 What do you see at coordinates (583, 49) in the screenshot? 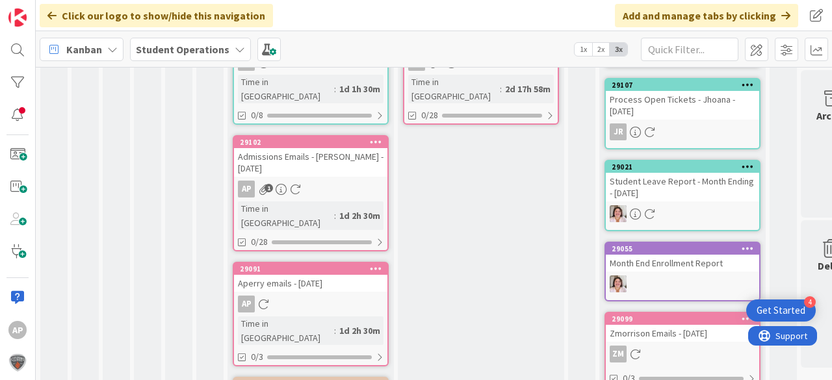
I see `span: 1x` at bounding box center [583, 49].